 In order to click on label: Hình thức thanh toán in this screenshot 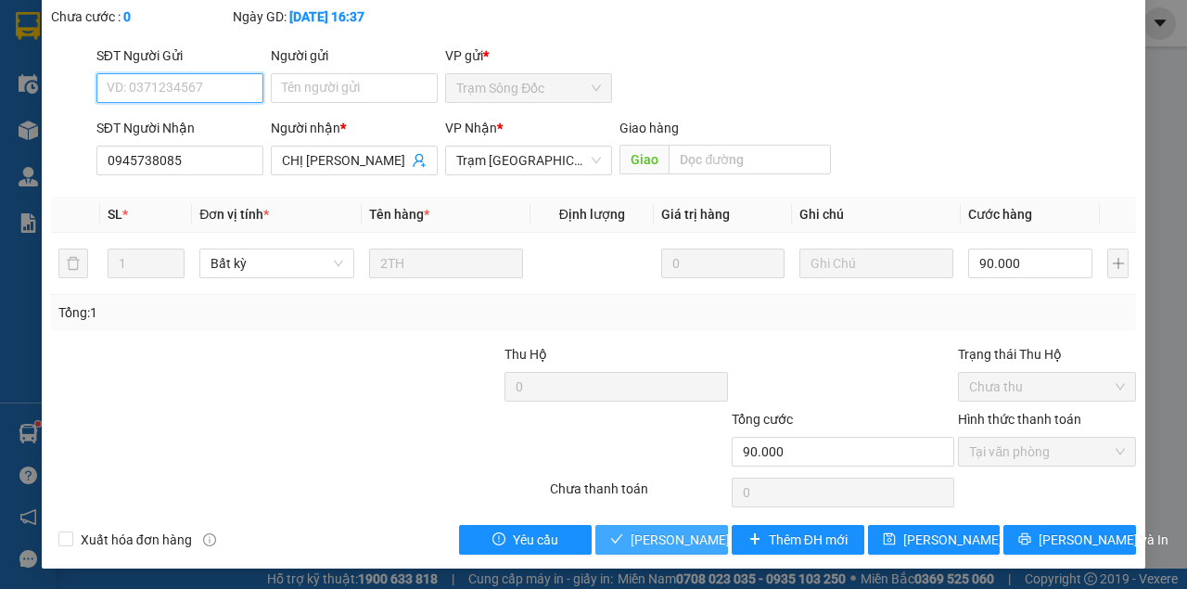, I will do `click(1019, 419)`.